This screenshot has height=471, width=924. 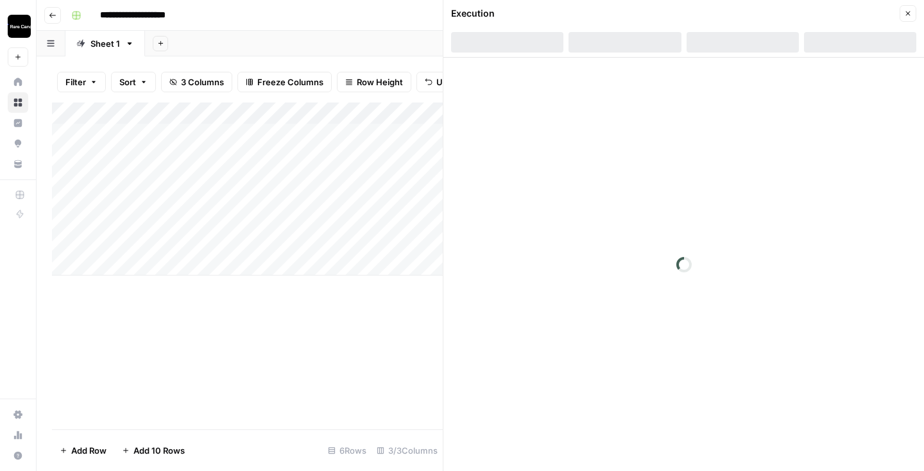 I want to click on span: Sort, so click(x=128, y=82).